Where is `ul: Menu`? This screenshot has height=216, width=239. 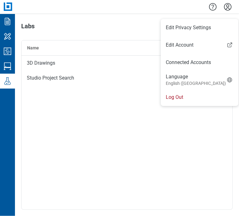
ul: Menu is located at coordinates (199, 63).